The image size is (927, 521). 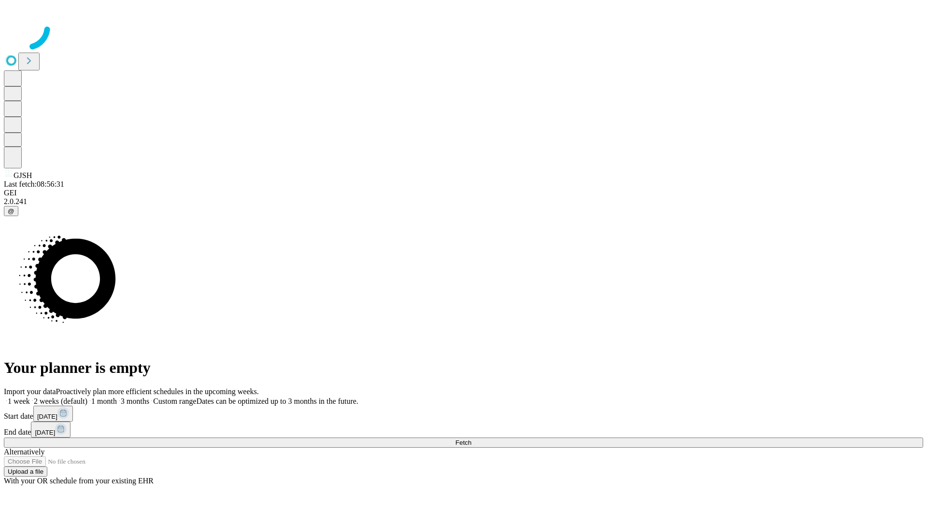 What do you see at coordinates (26, 472) in the screenshot?
I see `button: Upload a file` at bounding box center [26, 472].